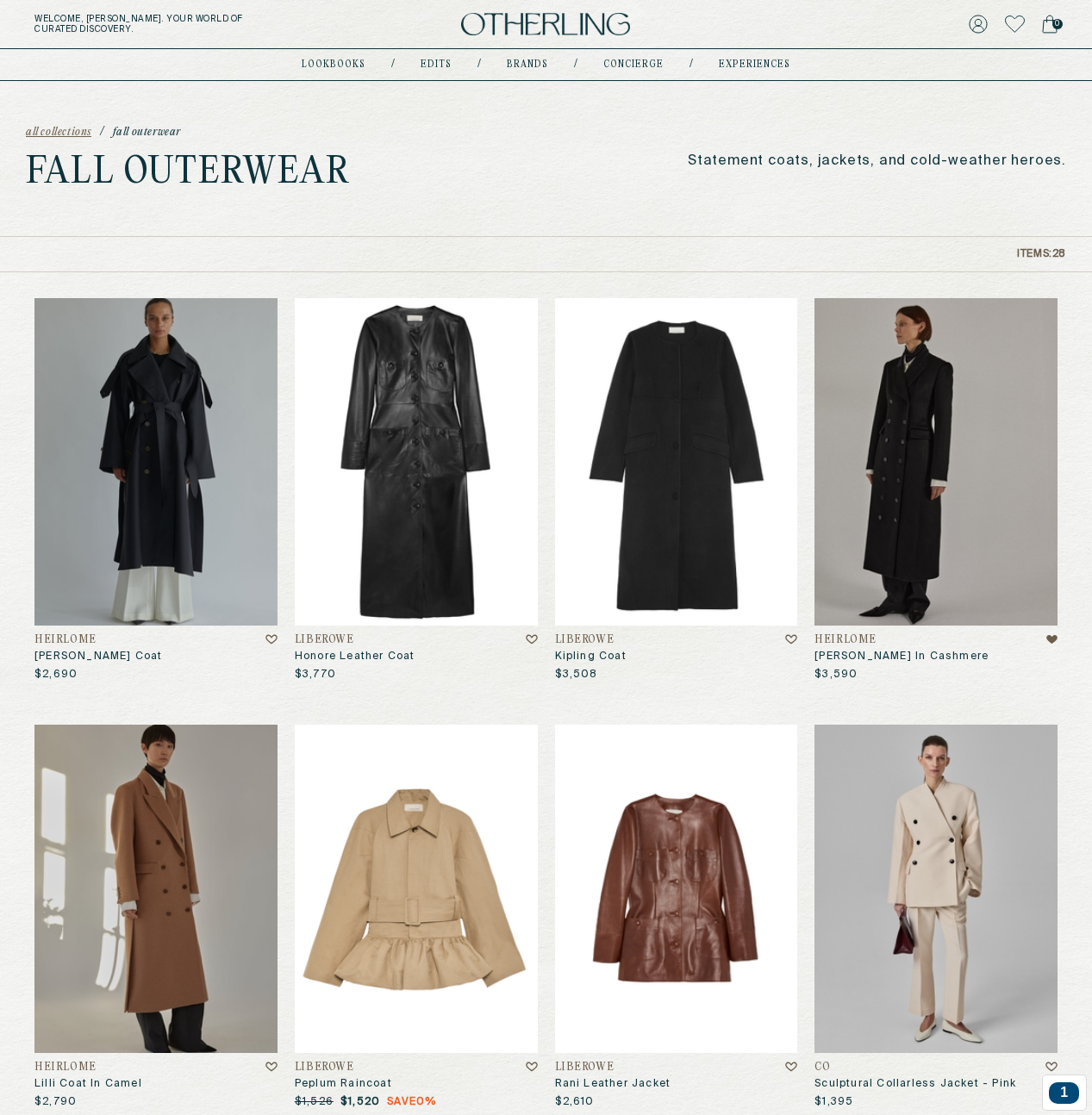  Describe the element at coordinates (834, 1102) in the screenshot. I see `p: $1,395` at that location.